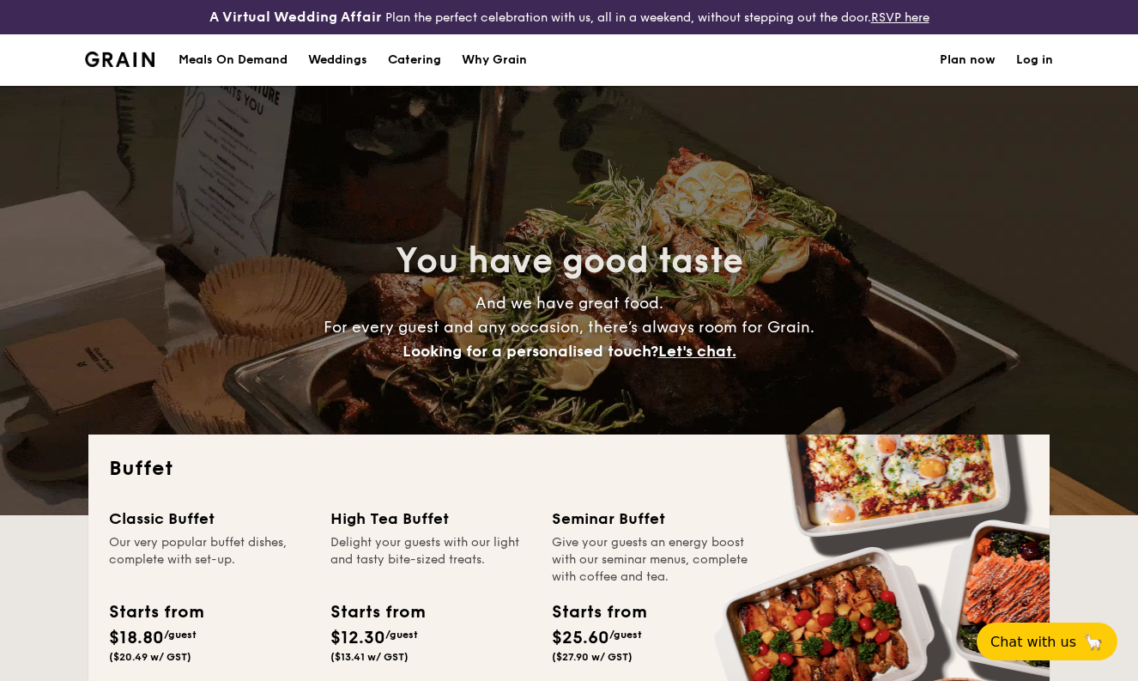  I want to click on img: Grain, so click(119, 59).